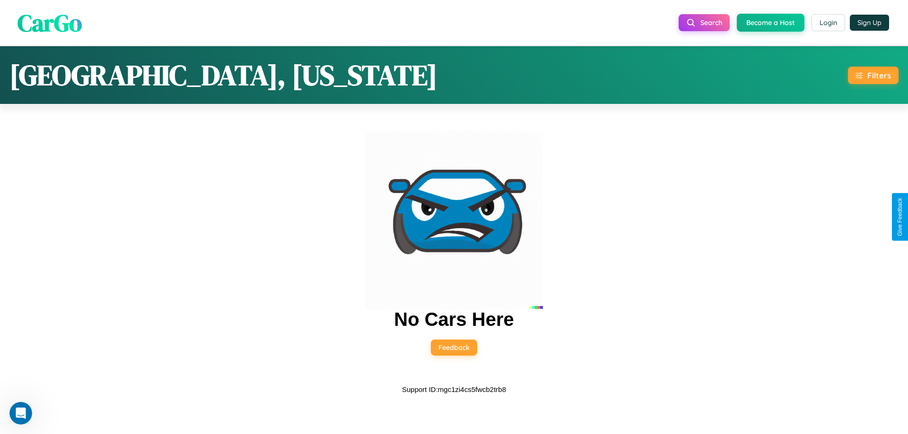 This screenshot has height=434, width=908. Describe the element at coordinates (711, 23) in the screenshot. I see `span: Search` at that location.